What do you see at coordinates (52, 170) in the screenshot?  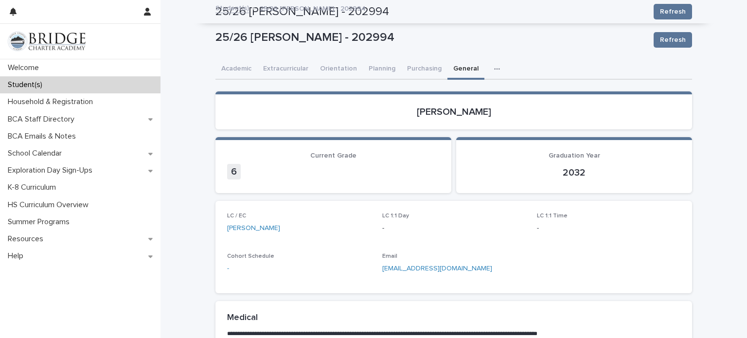 I see `p: Exploration Day Sign-Ups` at bounding box center [52, 170].